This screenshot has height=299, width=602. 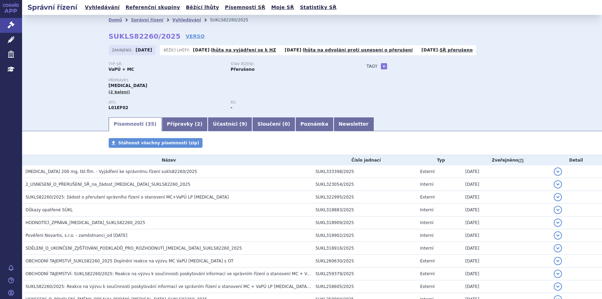 I want to click on td: SUKL318916/2025, so click(x=364, y=248).